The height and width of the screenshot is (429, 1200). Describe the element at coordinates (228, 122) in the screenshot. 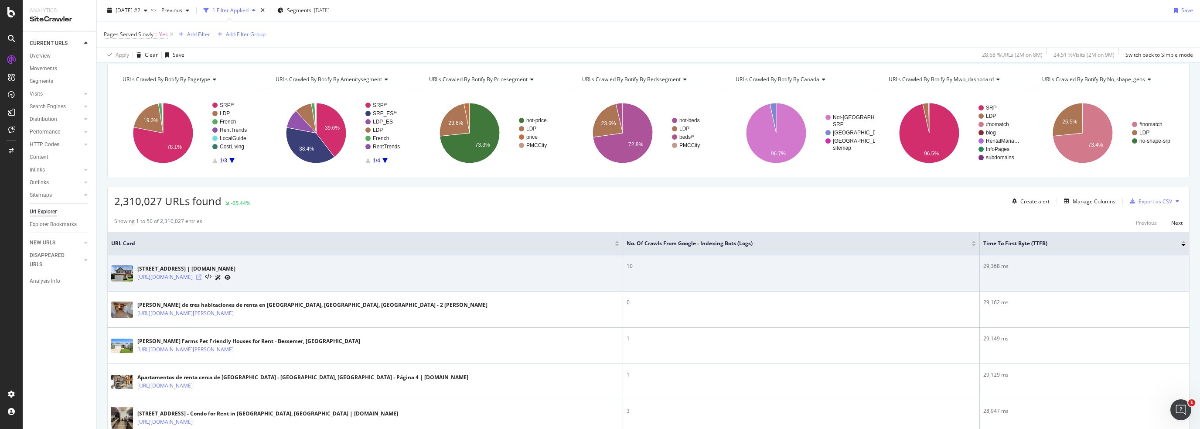

I see `text: French` at that location.